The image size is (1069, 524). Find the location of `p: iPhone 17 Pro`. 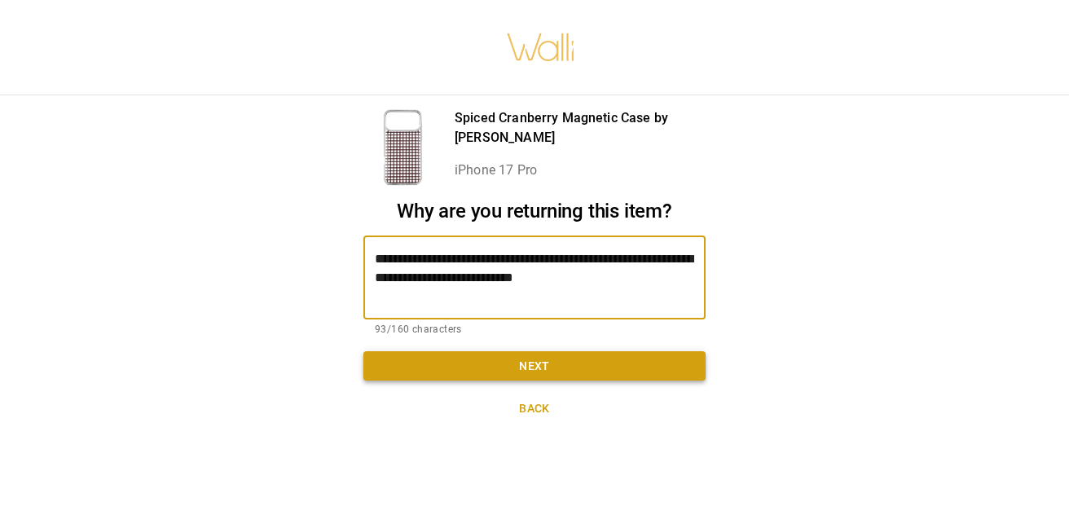

p: iPhone 17 Pro is located at coordinates (580, 170).